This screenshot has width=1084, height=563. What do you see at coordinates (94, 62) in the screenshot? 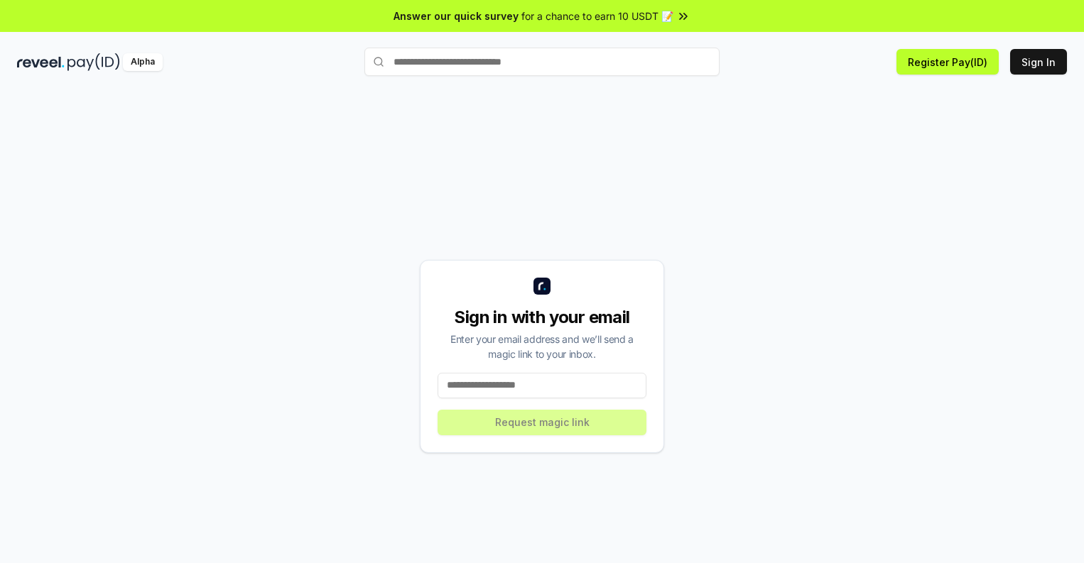
I see `img: pay_id` at bounding box center [94, 62].